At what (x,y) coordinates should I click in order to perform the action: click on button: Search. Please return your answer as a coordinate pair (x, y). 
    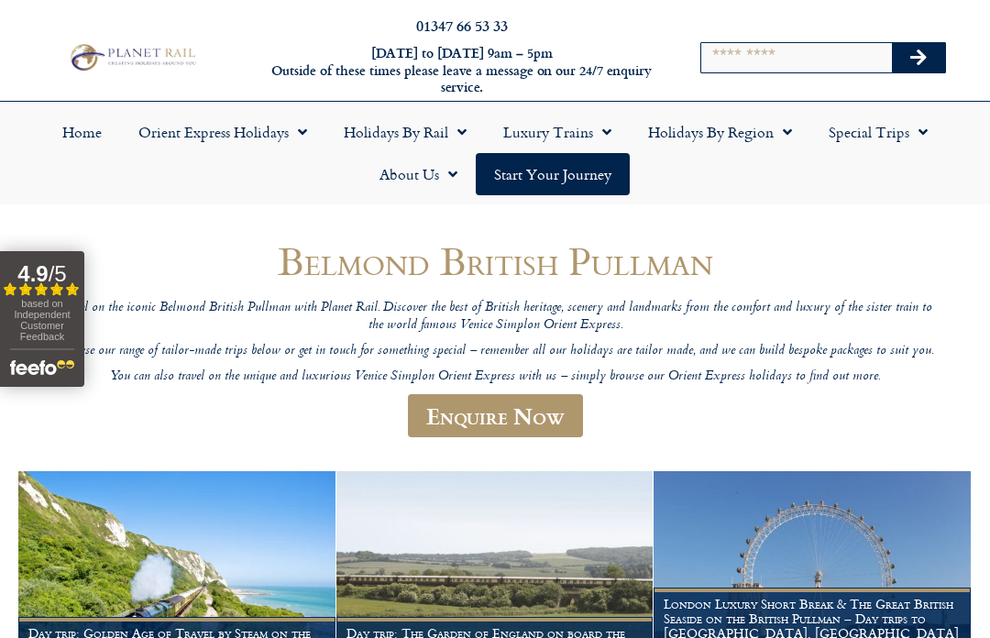
    Looking at the image, I should click on (919, 58).